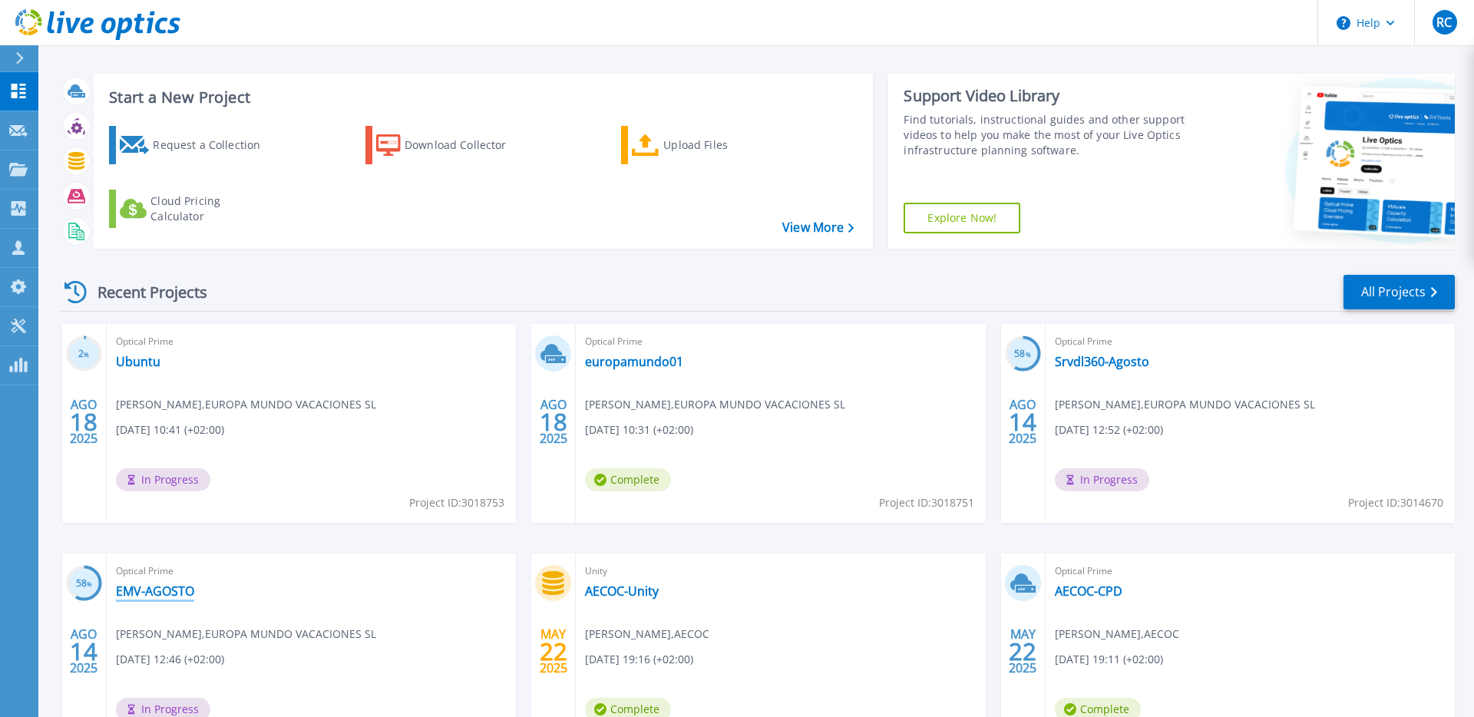  What do you see at coordinates (466, 145) in the screenshot?
I see `div: Download Collector` at bounding box center [466, 145].